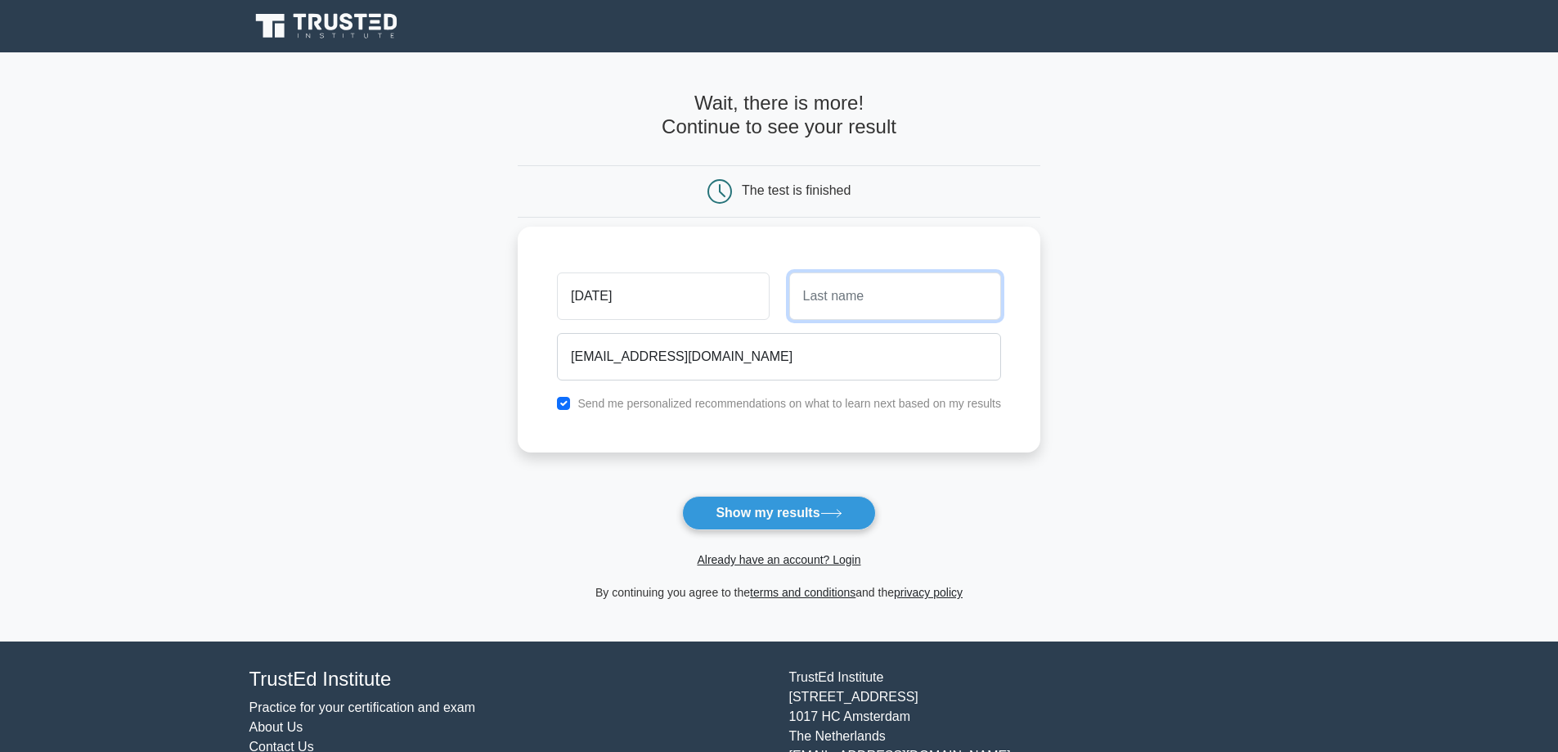 Image resolution: width=1558 pixels, height=752 pixels. What do you see at coordinates (276, 726) in the screenshot?
I see `a: About Us` at bounding box center [276, 726].